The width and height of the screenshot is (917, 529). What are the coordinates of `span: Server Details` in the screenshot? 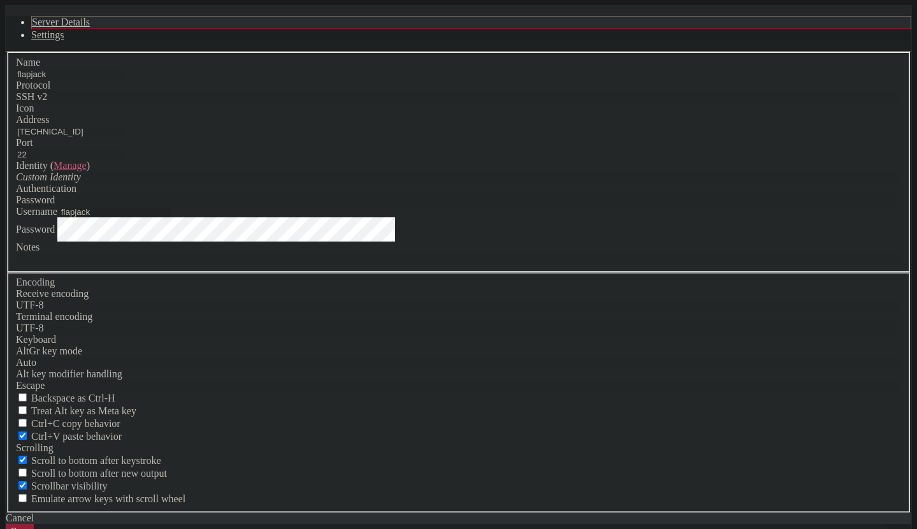 It's located at (61, 22).